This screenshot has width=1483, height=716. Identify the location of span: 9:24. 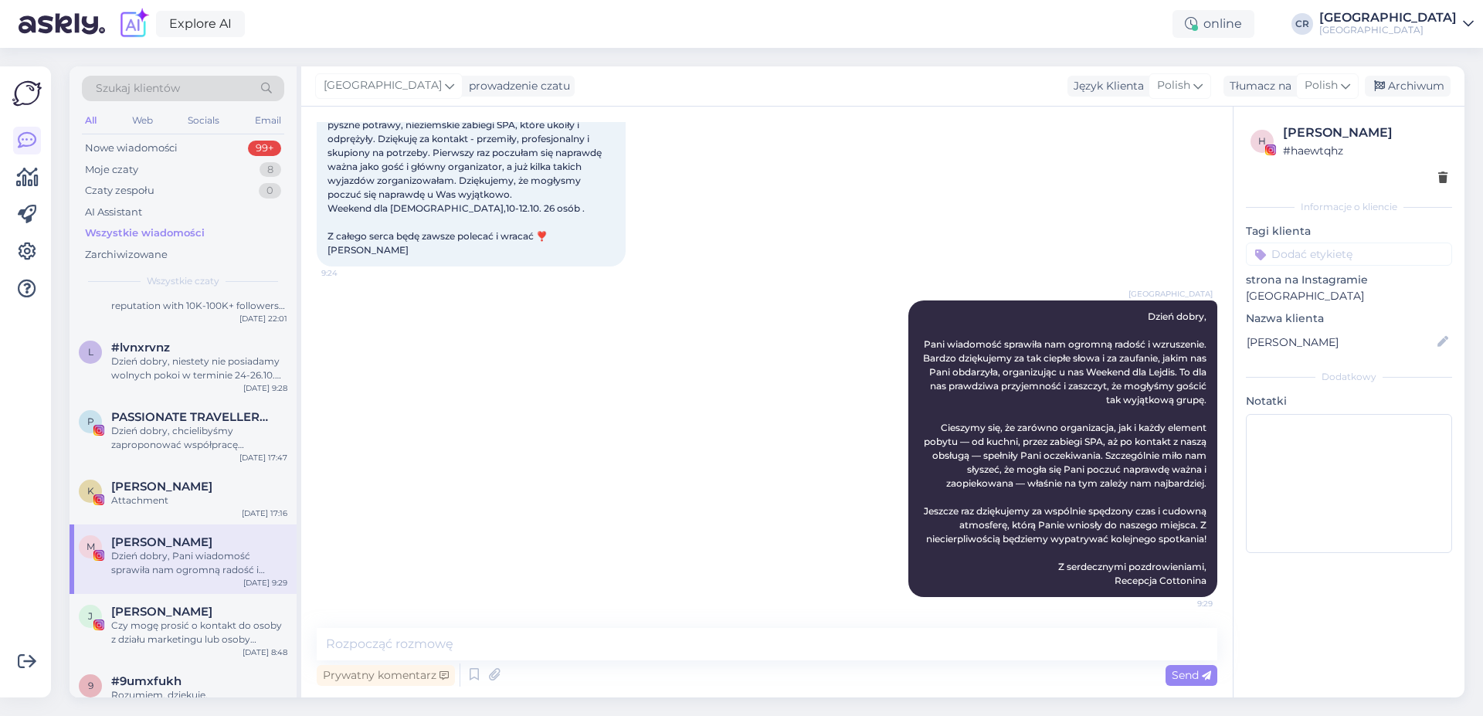
(350, 273).